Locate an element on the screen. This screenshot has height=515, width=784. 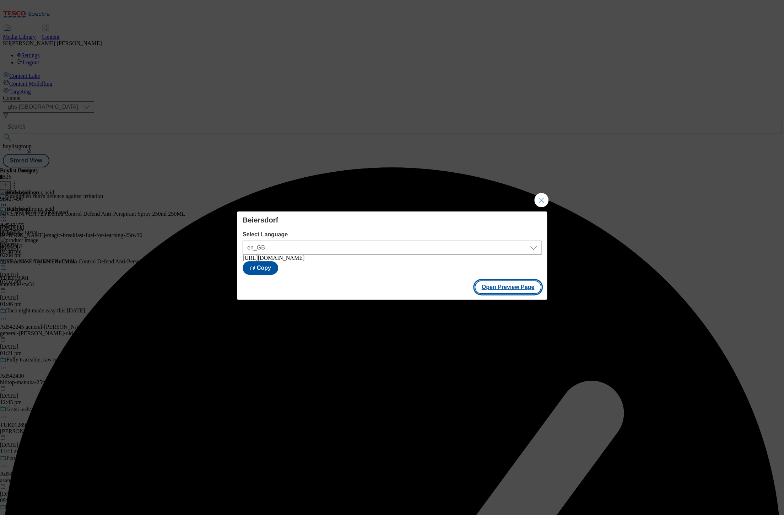
label: Select Language is located at coordinates (392, 234).